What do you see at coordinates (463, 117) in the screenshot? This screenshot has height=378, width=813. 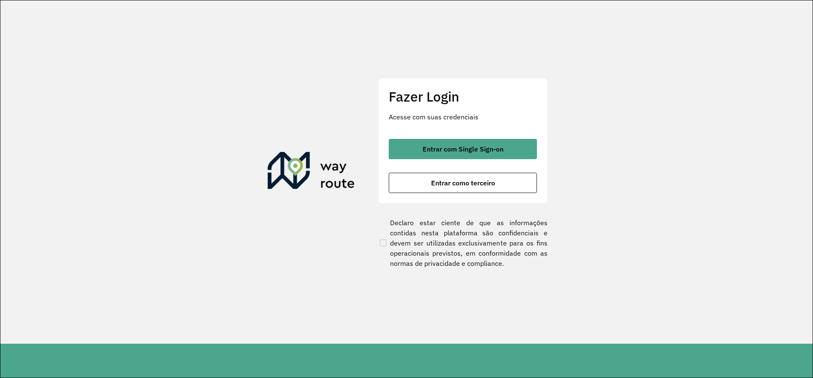 I see `p: Acesse com suas credenciais` at bounding box center [463, 117].